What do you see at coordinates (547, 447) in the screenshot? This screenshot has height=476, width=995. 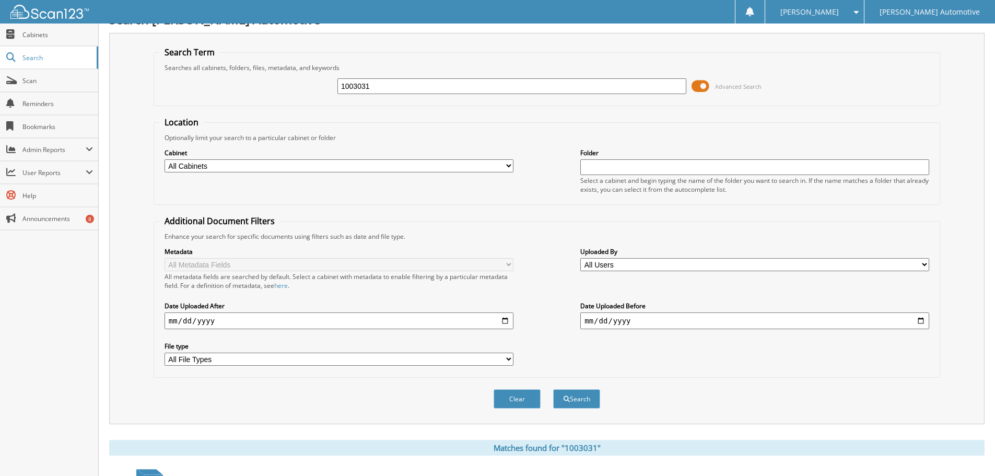 I see `div: Matches found for "1003031"` at bounding box center [547, 447].